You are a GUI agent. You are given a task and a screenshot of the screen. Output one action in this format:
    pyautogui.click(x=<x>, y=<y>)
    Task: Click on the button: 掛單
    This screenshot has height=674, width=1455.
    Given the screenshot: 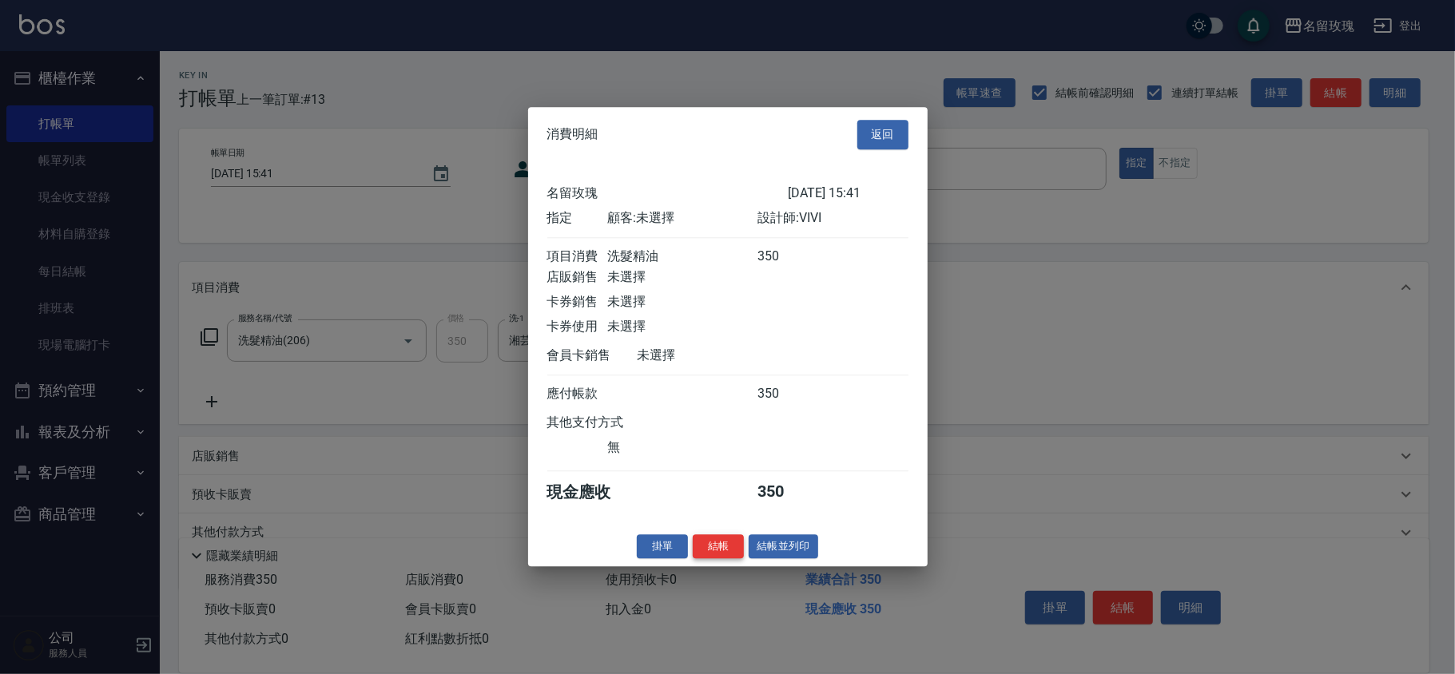 What is the action you would take?
    pyautogui.click(x=662, y=547)
    